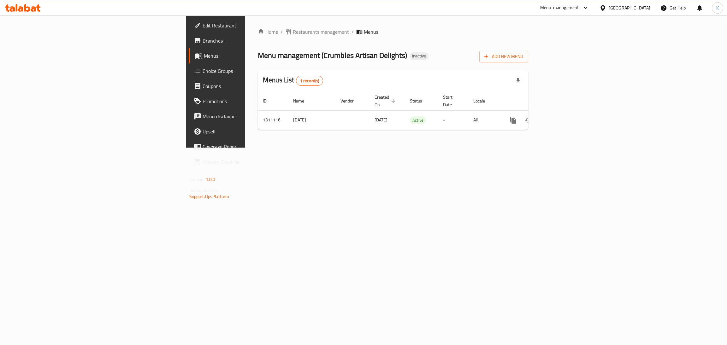  I want to click on a: Coupons, so click(248, 86).